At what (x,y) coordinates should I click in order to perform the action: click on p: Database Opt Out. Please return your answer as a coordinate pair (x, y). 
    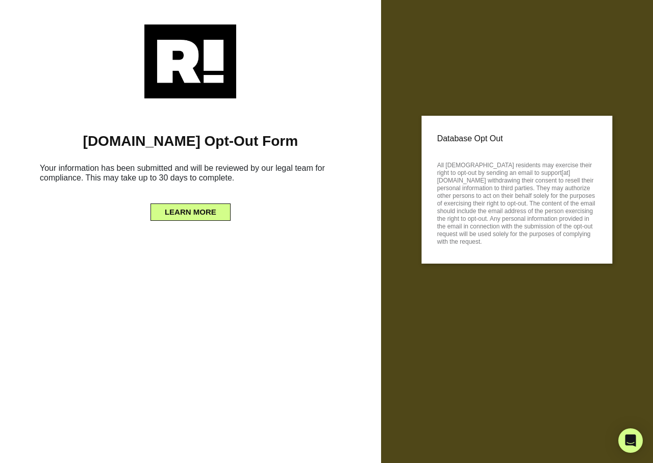
    Looking at the image, I should click on (517, 139).